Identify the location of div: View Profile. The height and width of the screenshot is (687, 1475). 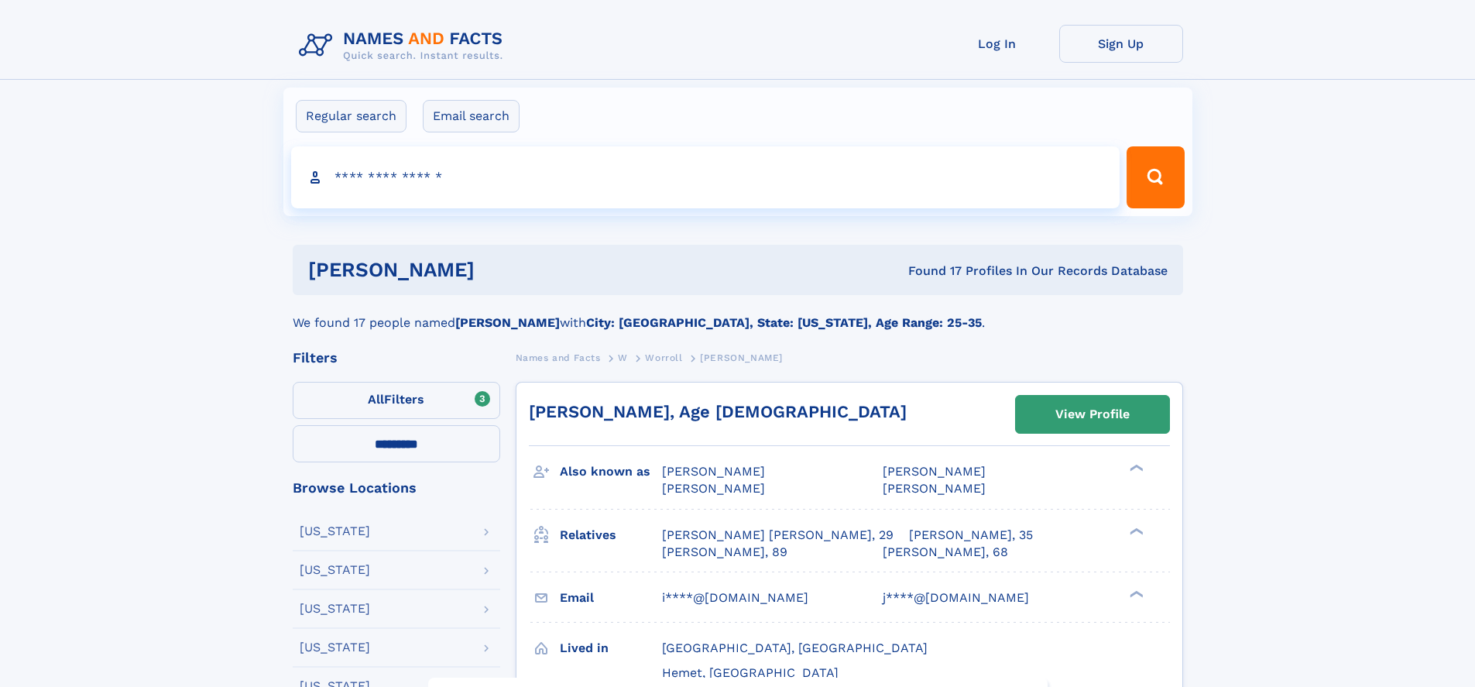
(1092, 414).